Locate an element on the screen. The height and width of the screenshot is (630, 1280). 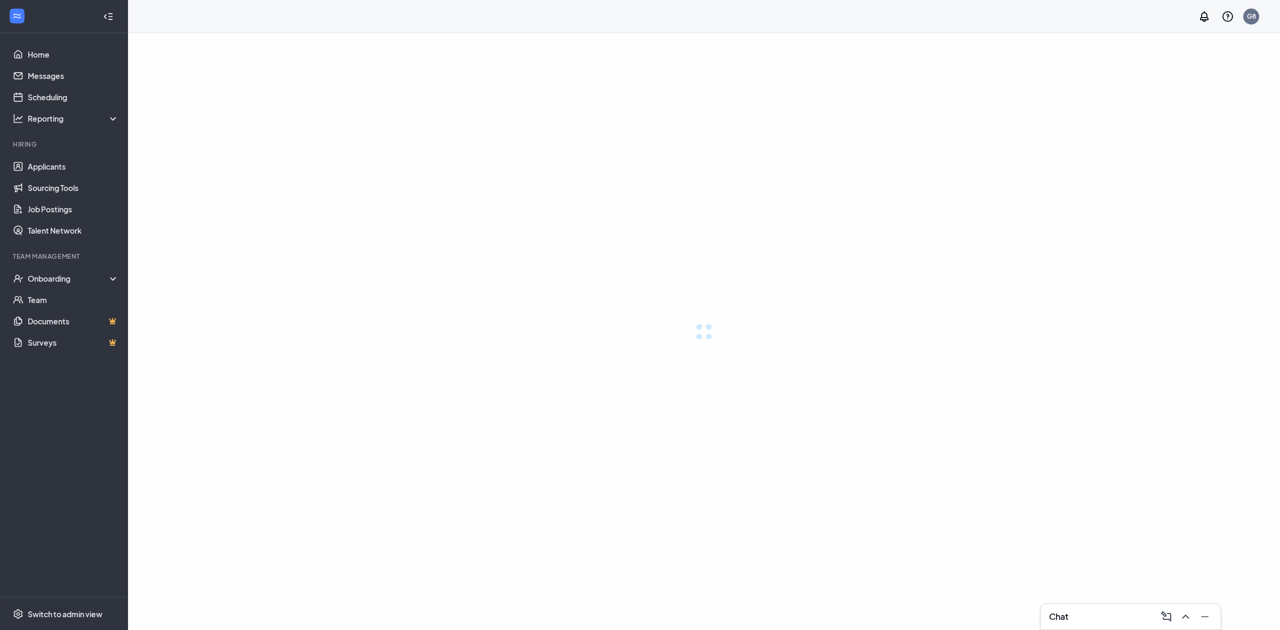
svg: Notifications is located at coordinates (1204, 17).